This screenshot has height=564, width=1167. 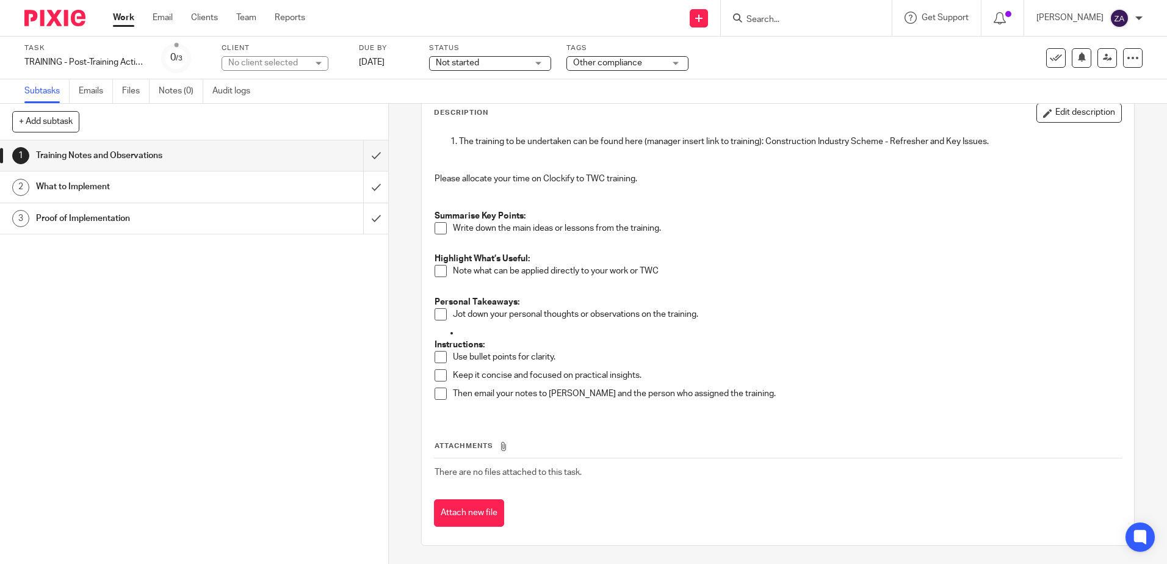 I want to click on a: Audit logs, so click(x=236, y=91).